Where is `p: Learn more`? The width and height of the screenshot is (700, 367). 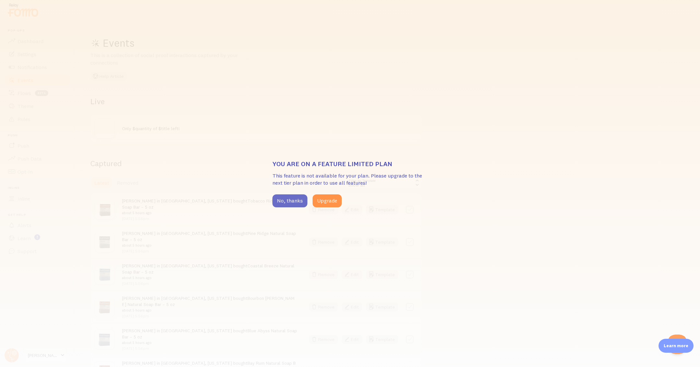 p: Learn more is located at coordinates (677, 345).